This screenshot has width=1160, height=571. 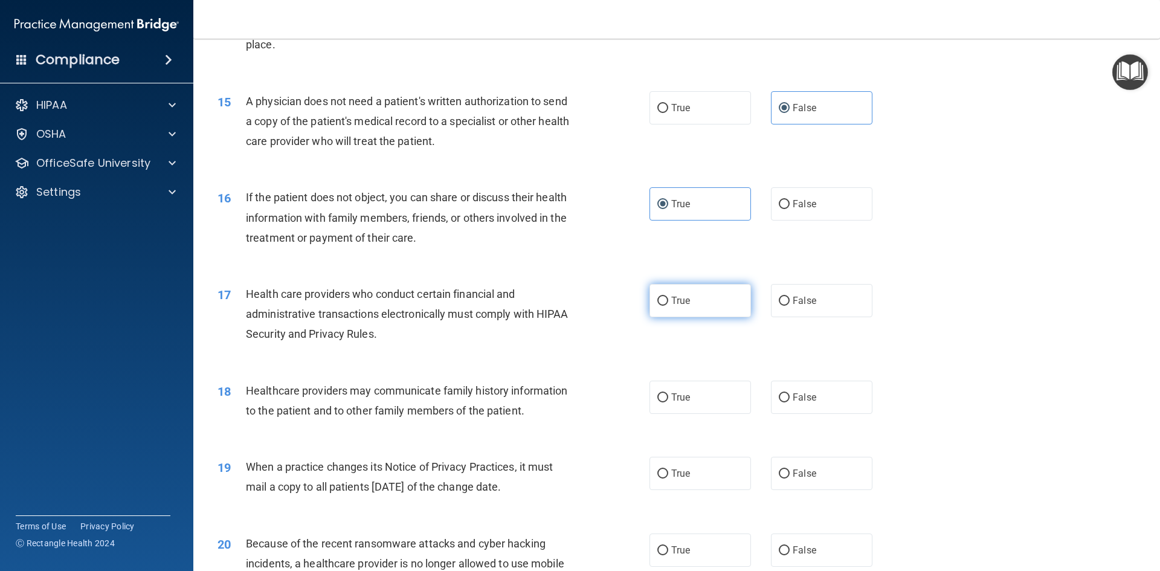 I want to click on p: HIPAA, so click(x=51, y=105).